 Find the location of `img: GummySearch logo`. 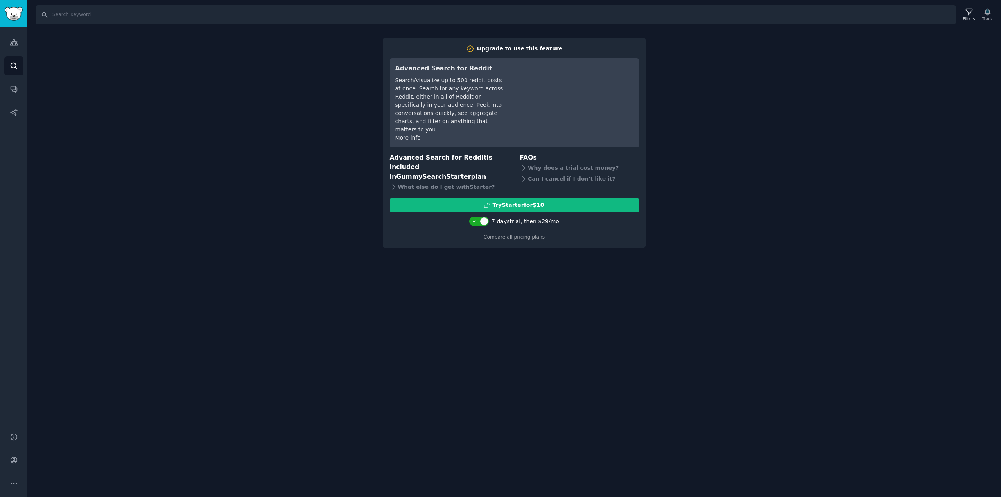

img: GummySearch logo is located at coordinates (14, 14).